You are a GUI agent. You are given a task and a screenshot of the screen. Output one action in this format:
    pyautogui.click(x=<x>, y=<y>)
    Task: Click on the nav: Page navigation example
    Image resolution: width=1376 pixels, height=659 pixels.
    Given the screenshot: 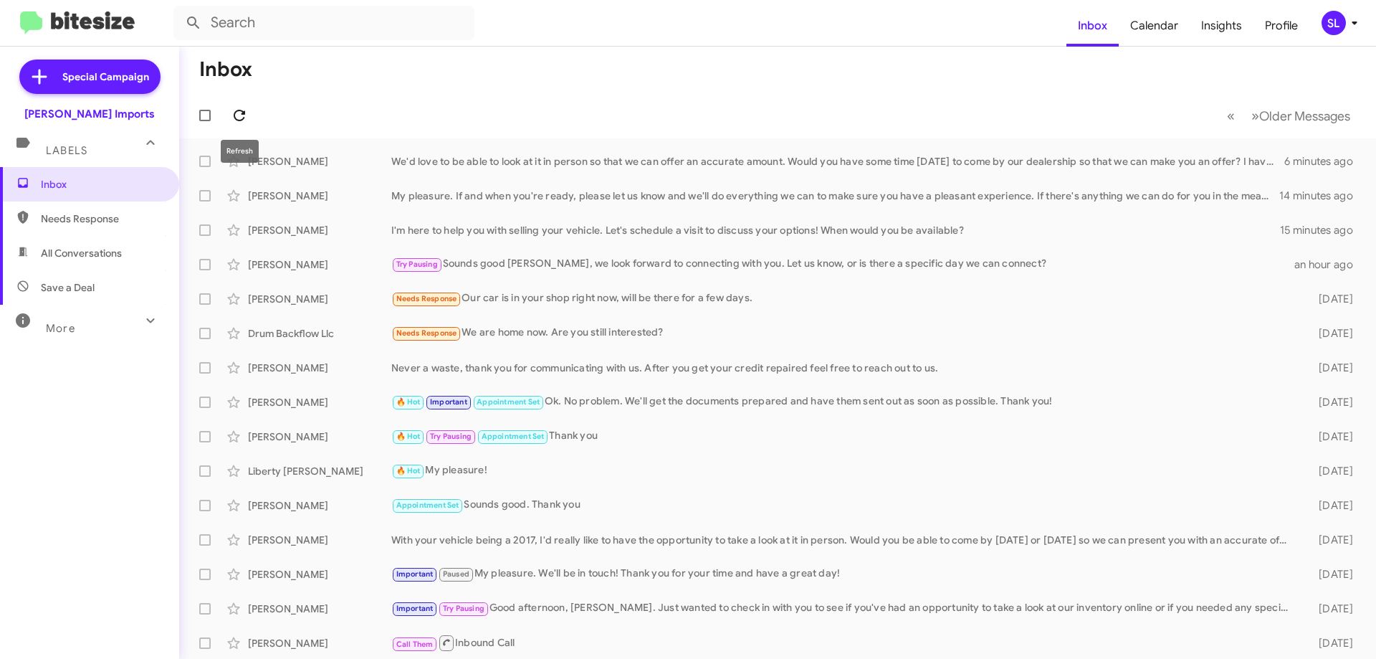 What is the action you would take?
    pyautogui.click(x=1289, y=115)
    